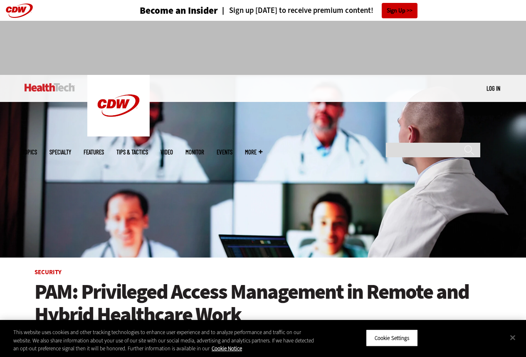  I want to click on span: Specialty, so click(60, 152).